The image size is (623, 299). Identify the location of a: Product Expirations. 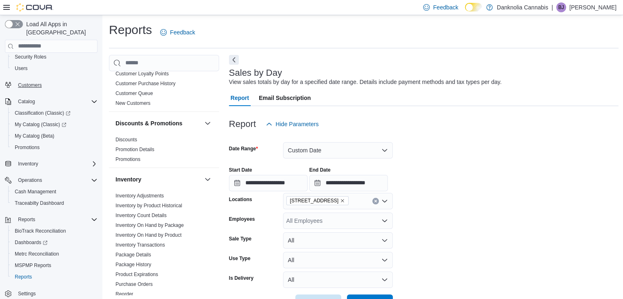
(137, 274).